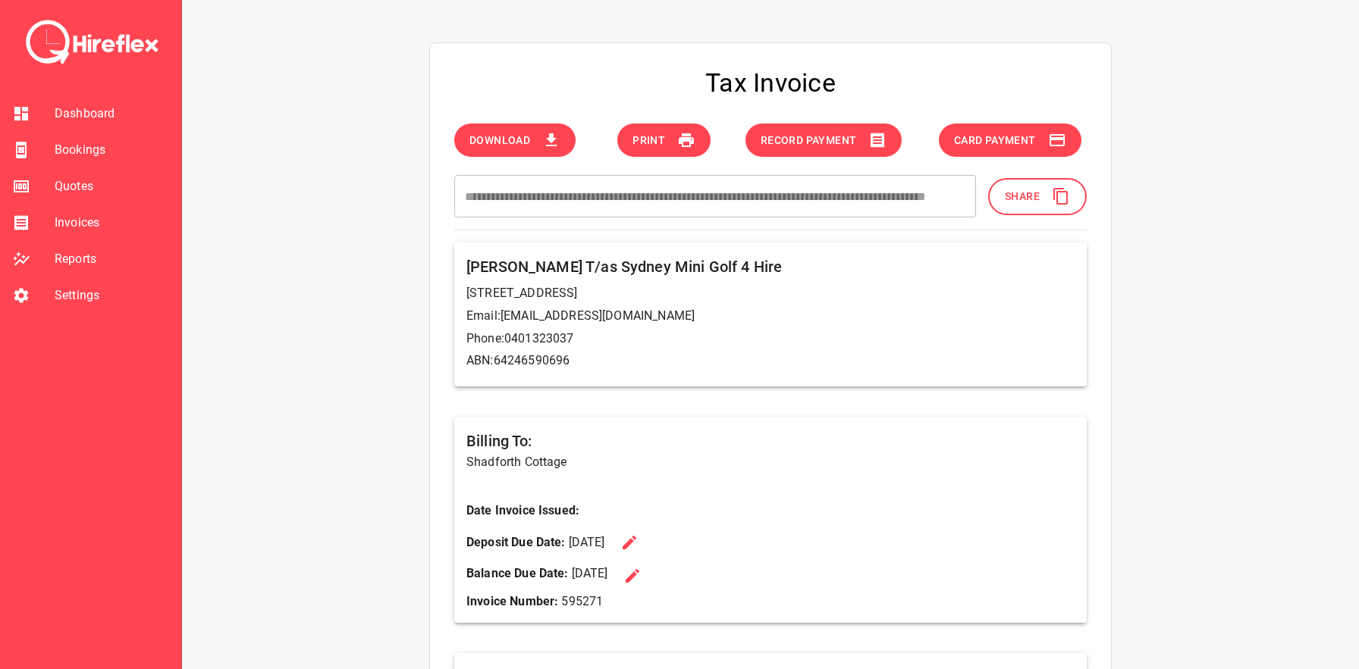  Describe the element at coordinates (515, 140) in the screenshot. I see `button: Download` at that location.